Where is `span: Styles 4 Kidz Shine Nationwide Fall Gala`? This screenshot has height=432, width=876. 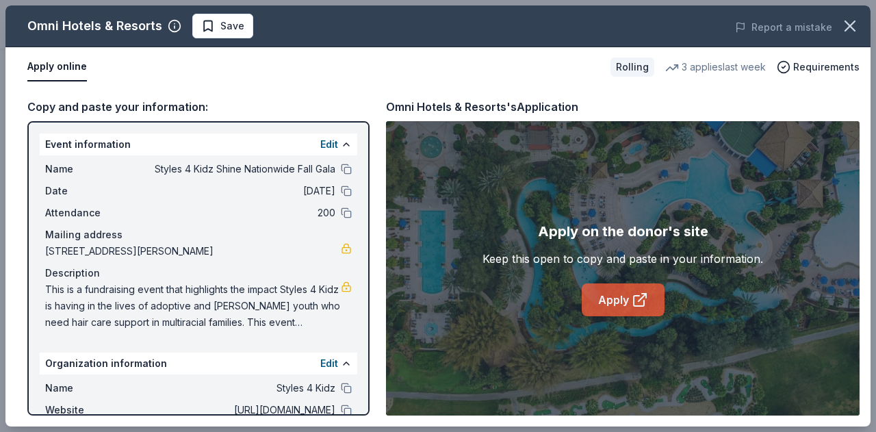 span: Styles 4 Kidz Shine Nationwide Fall Gala is located at coordinates (236, 169).